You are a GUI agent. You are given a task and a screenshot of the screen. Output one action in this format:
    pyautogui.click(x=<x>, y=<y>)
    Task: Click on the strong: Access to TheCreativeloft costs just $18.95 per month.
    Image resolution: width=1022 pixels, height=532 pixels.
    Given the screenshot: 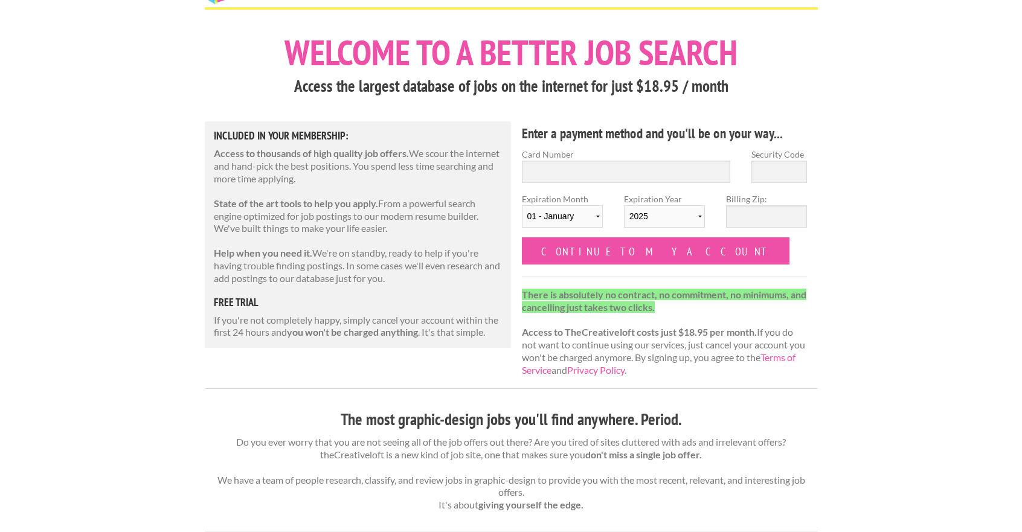 What is the action you would take?
    pyautogui.click(x=639, y=332)
    